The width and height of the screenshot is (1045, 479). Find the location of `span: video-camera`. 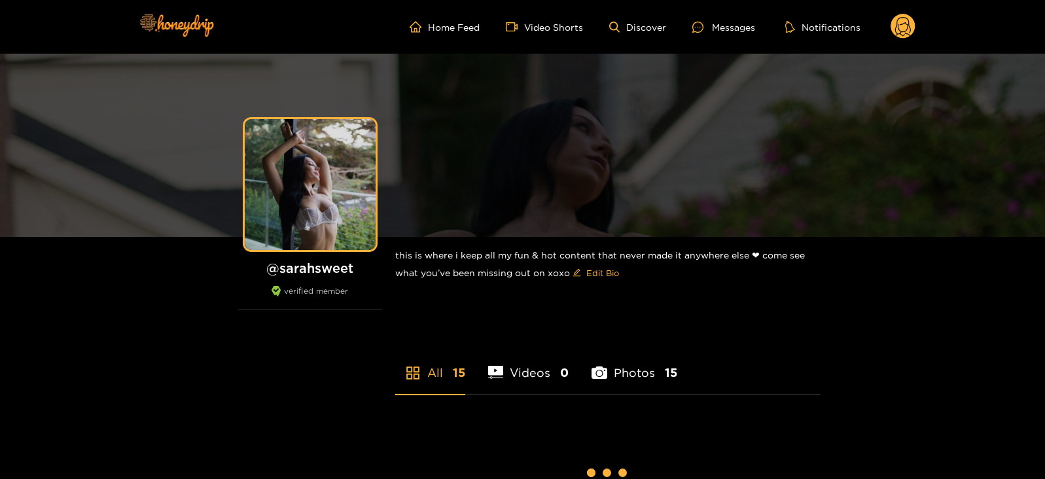

span: video-camera is located at coordinates (515, 27).